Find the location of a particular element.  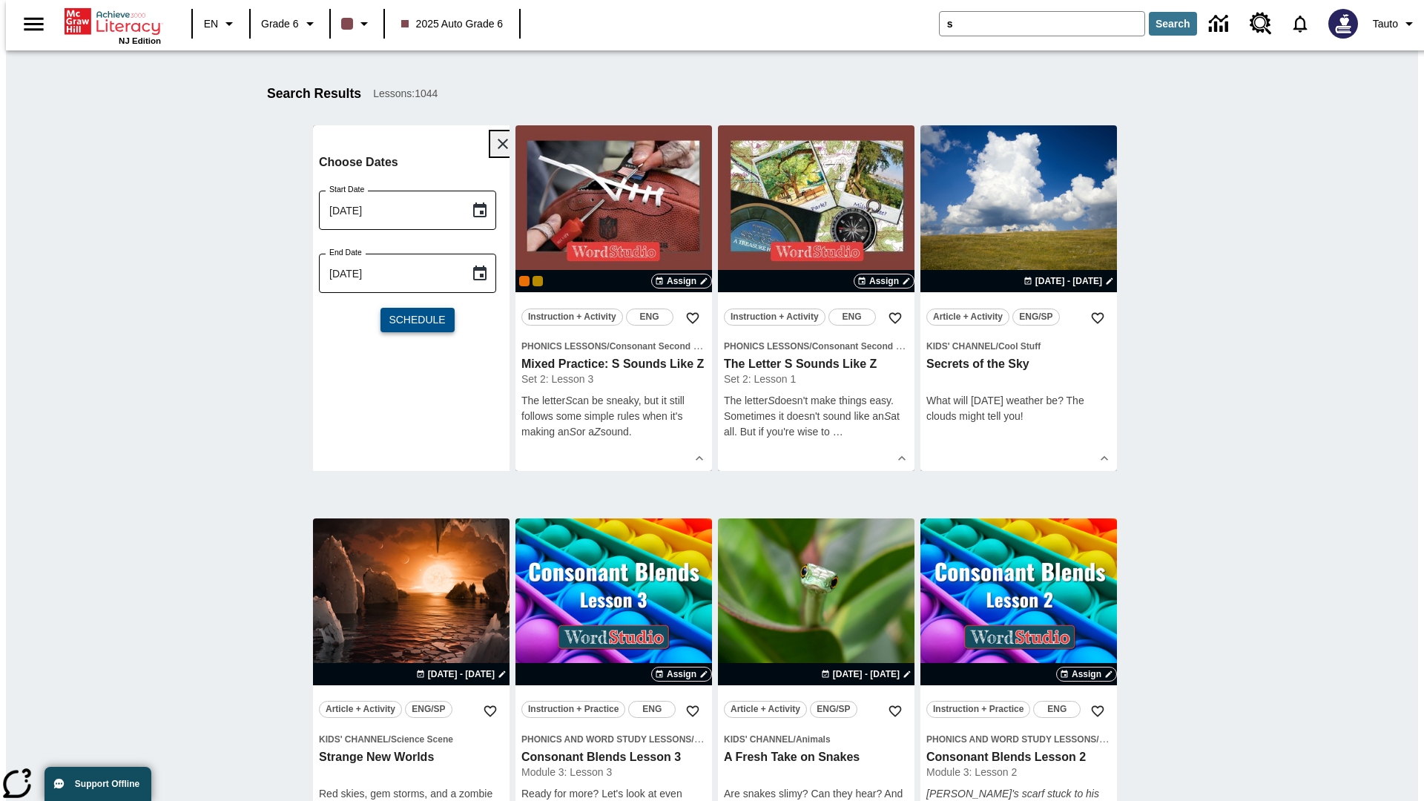

span: Topic: Kids' Channel/Animals is located at coordinates (816, 739).